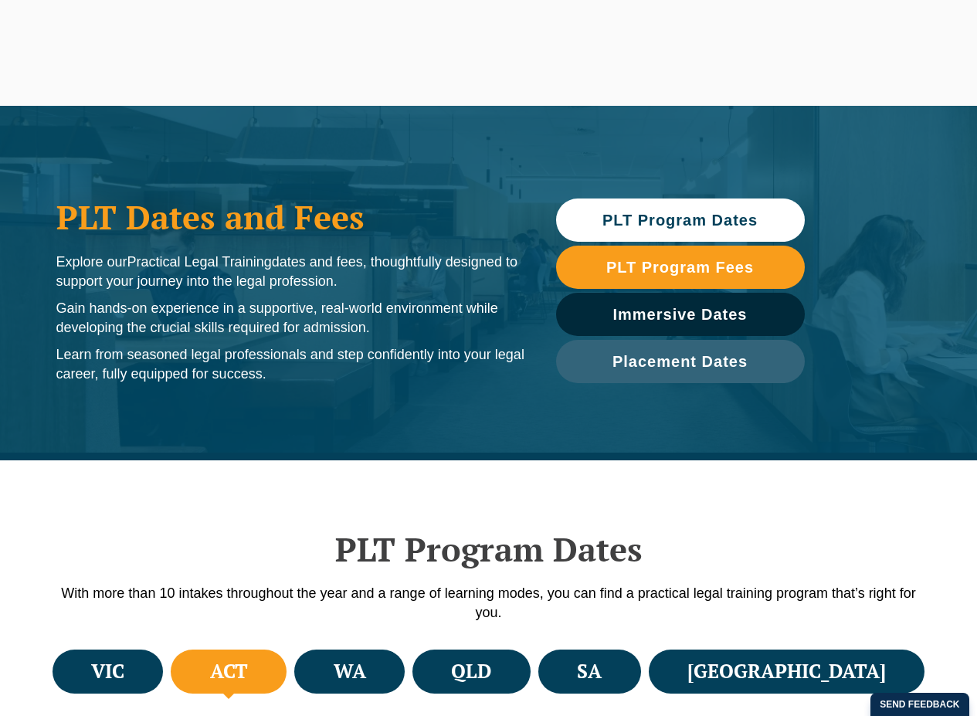  I want to click on a: PLT Program Fees, so click(681, 267).